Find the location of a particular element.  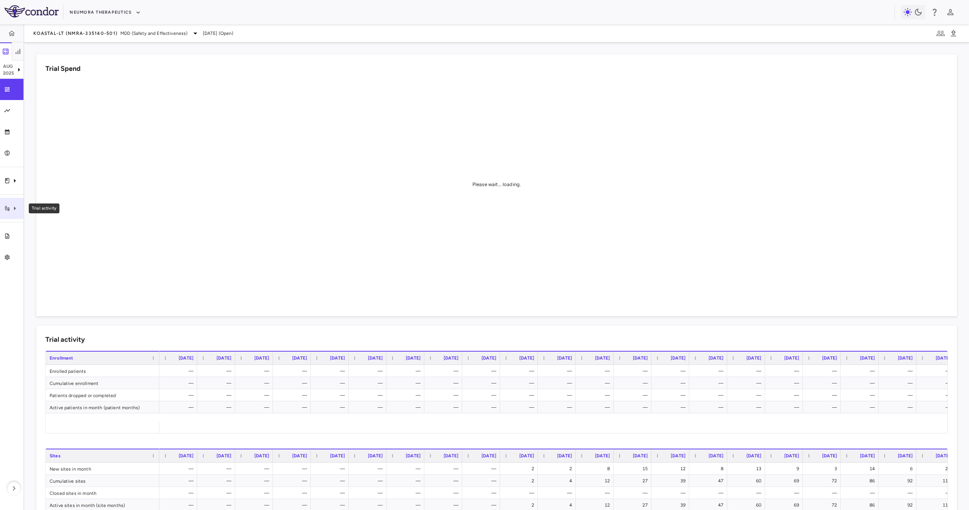

div: Cumulative enrollment is located at coordinates (103, 382).